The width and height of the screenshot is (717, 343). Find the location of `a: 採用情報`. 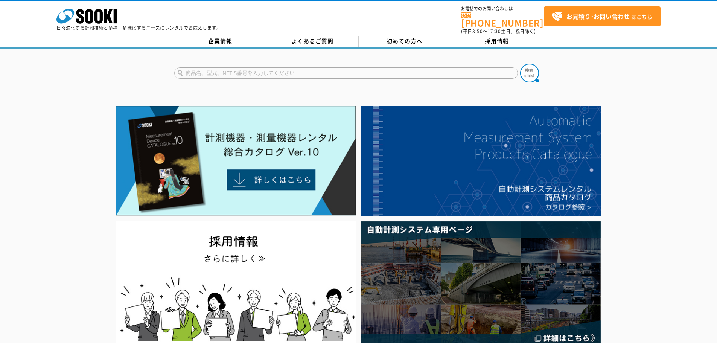

a: 採用情報 is located at coordinates (497, 41).